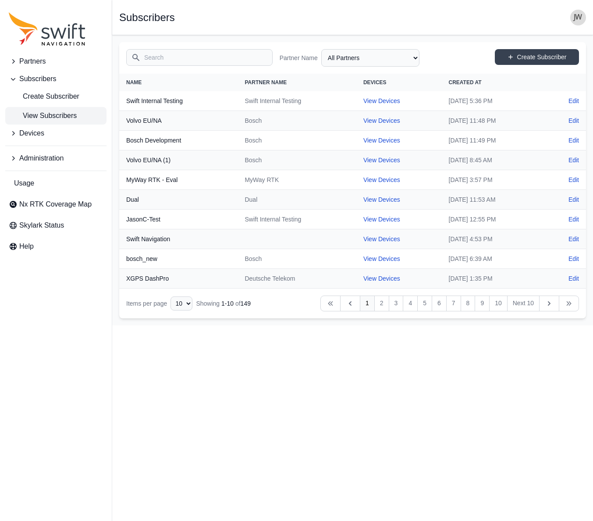 The height and width of the screenshot is (521, 593). What do you see at coordinates (223, 303) in the screenshot?
I see `div: Showing of` at bounding box center [223, 303].